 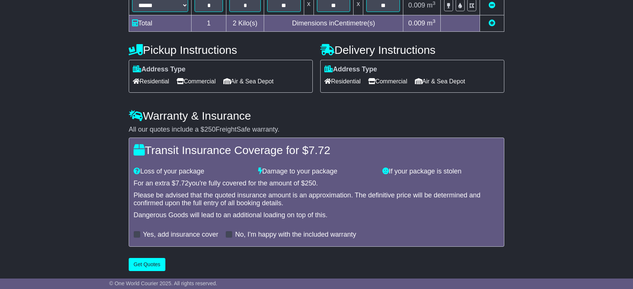 I want to click on label: Yes, add insurance cover, so click(x=180, y=235).